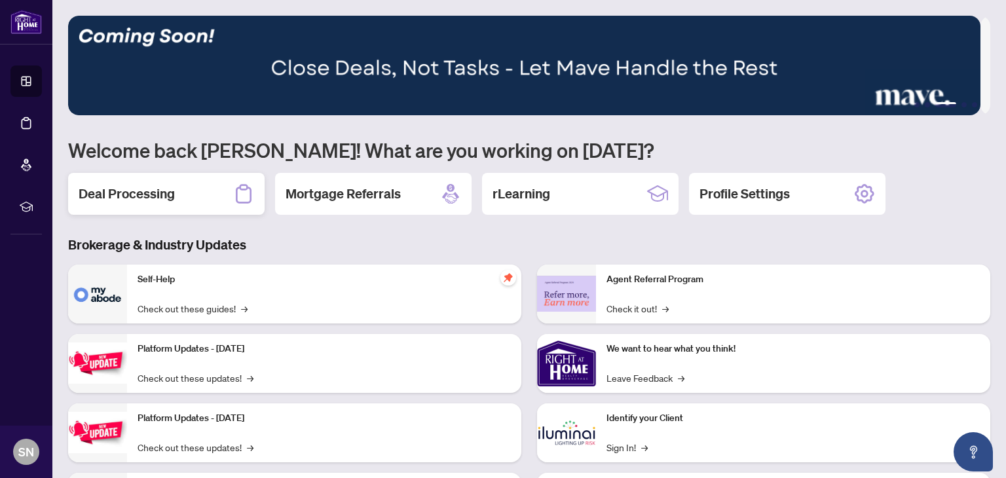  I want to click on span: pushpin, so click(508, 278).